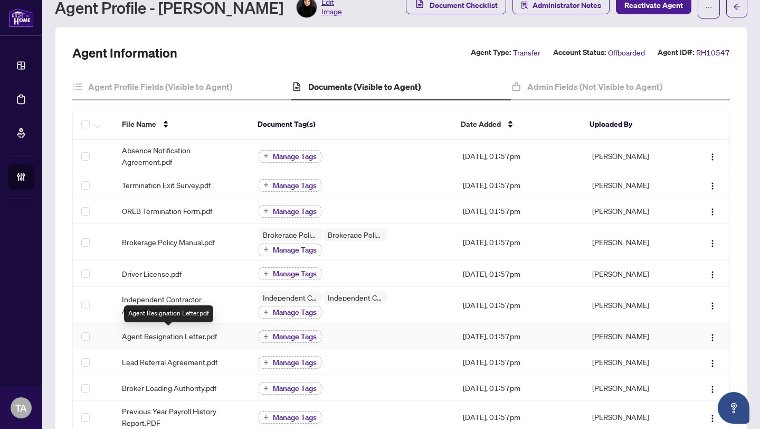 Image resolution: width=760 pixels, height=429 pixels. Describe the element at coordinates (139, 124) in the screenshot. I see `span: File Name` at that location.